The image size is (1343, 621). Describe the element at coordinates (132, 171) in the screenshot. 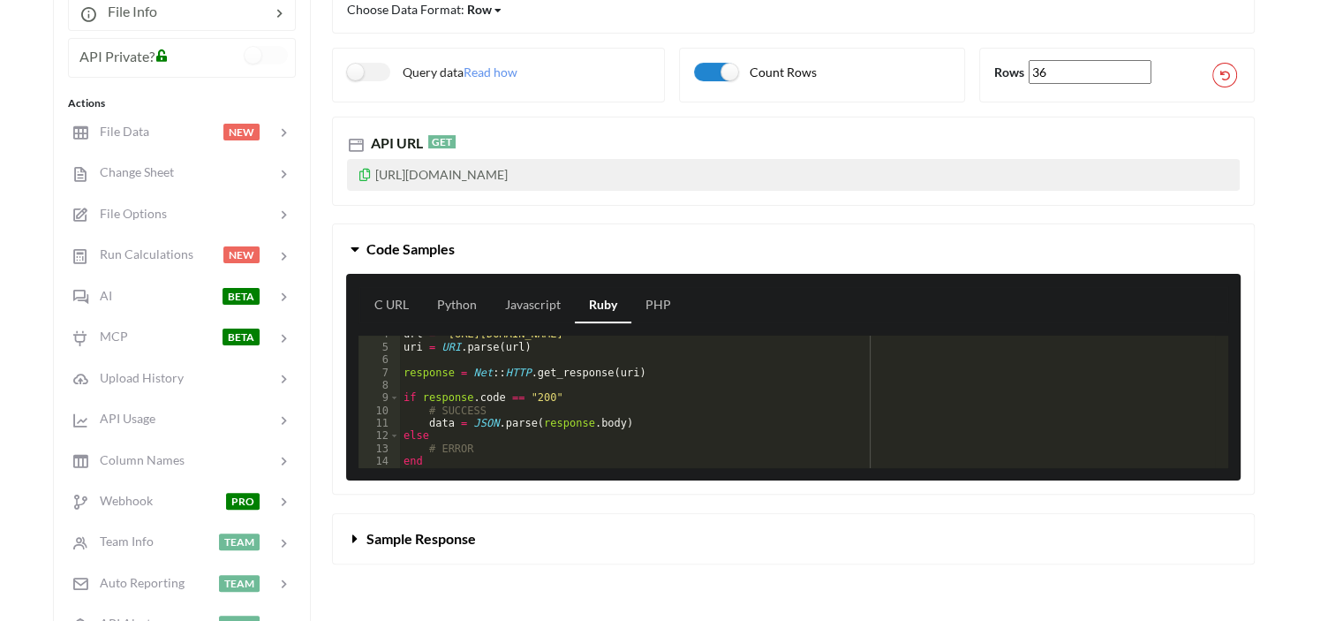

I see `span: Change Sheet` at that location.